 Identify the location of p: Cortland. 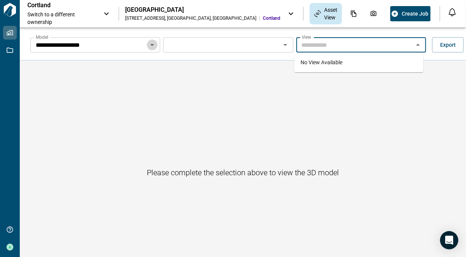
(62, 5).